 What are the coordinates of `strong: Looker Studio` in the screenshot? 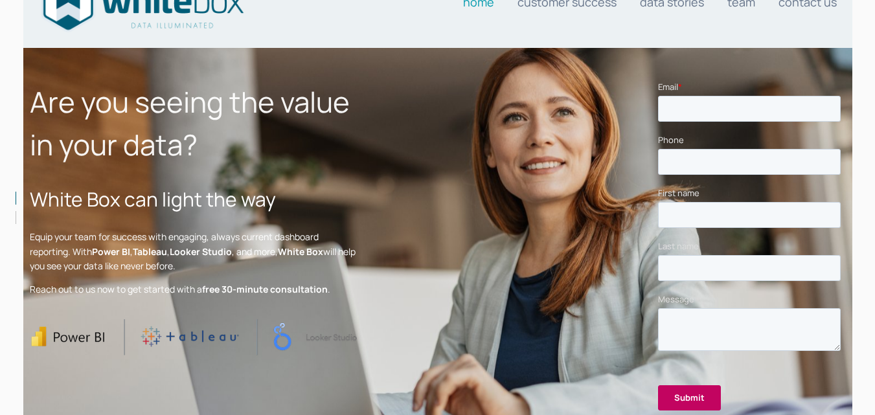 It's located at (201, 251).